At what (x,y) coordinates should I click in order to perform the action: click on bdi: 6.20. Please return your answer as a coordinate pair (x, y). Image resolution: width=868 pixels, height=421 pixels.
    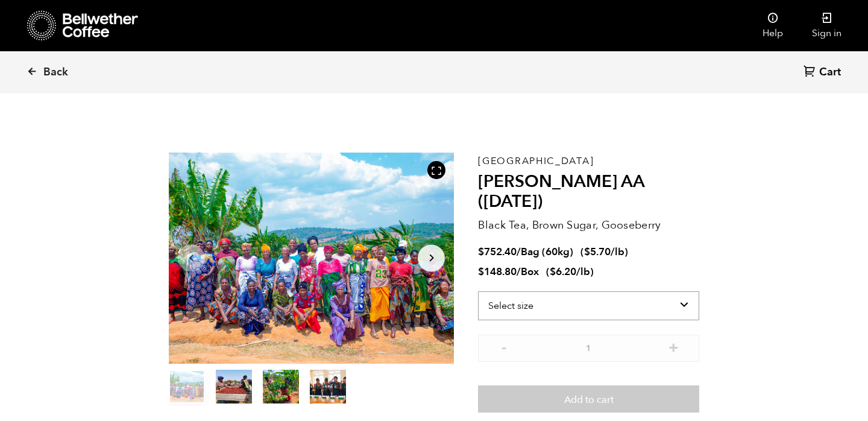
    Looking at the image, I should click on (563, 271).